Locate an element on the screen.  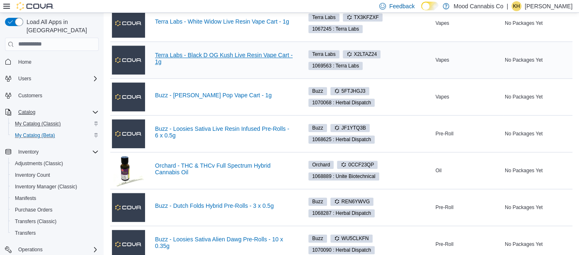
img: Buzz - Dutch Folds Hybrid Pre-Rolls - 3 x 0.5g is located at coordinates (129, 208).